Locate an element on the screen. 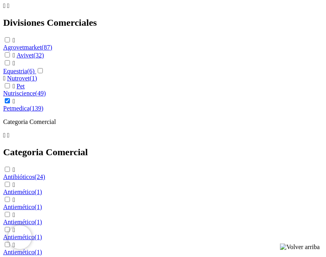 This screenshot has height=257, width=326. span: (139) is located at coordinates (36, 108).